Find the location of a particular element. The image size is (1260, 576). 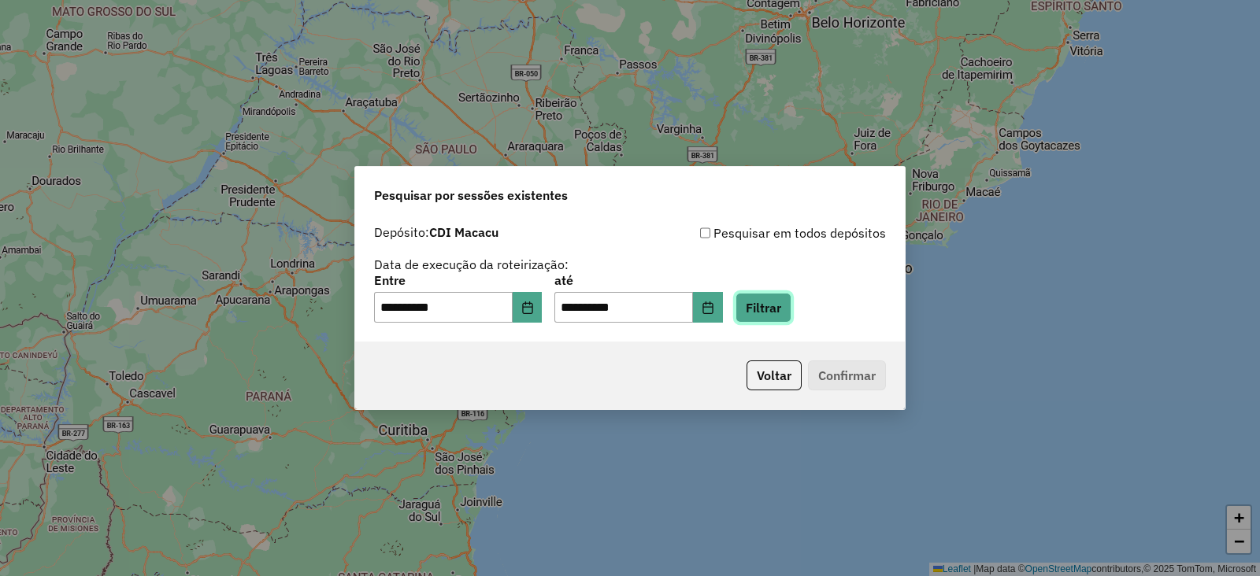

label: Data de execução da roteirização: is located at coordinates (471, 265).